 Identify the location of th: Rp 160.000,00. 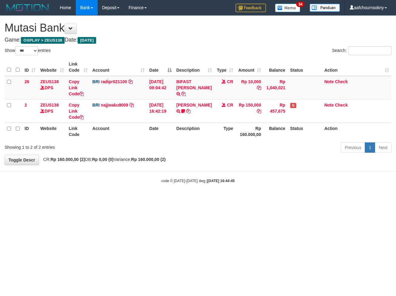
(250, 131).